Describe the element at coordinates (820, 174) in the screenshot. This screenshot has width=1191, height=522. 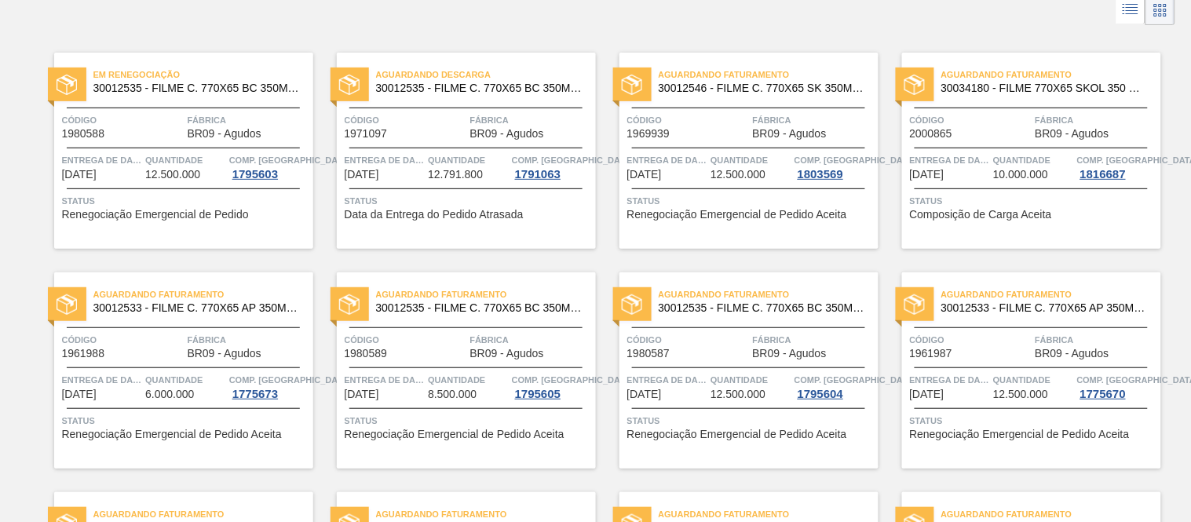
I see `font: 1803569` at that location.